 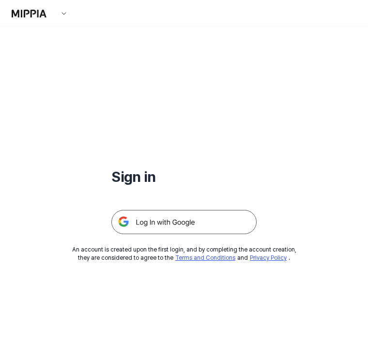 What do you see at coordinates (268, 258) in the screenshot?
I see `a: Privacy Policy` at bounding box center [268, 258].